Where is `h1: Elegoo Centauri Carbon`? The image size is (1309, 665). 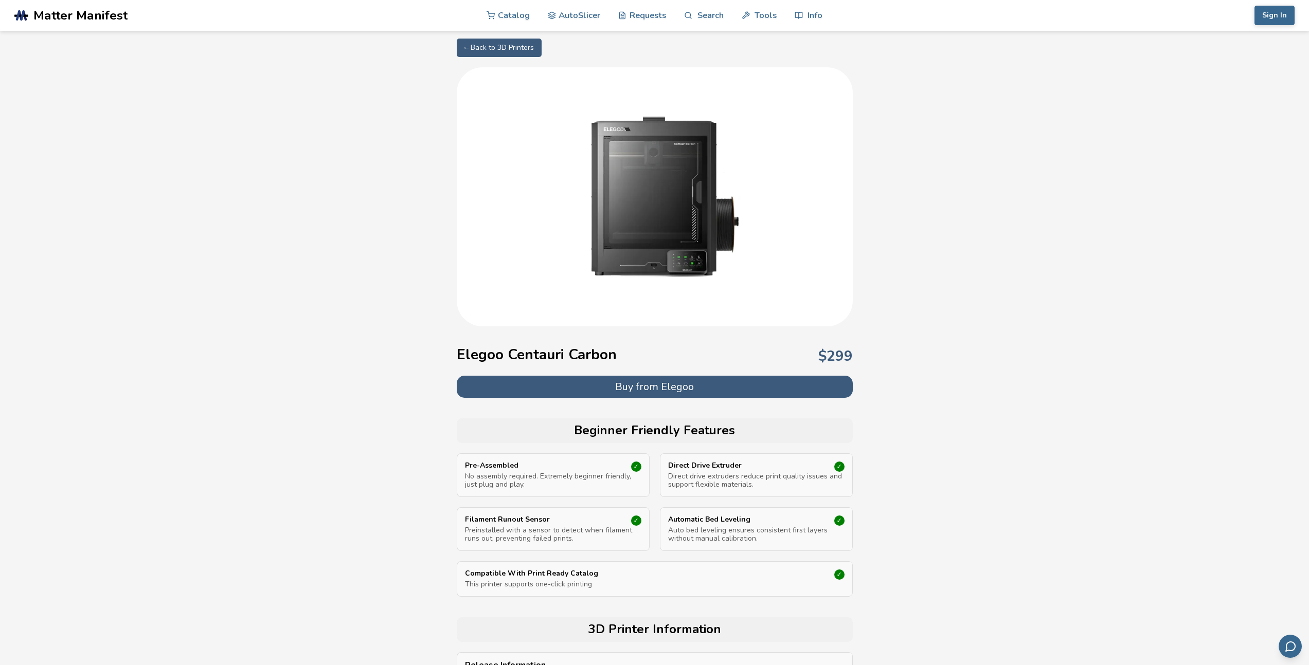 h1: Elegoo Centauri Carbon is located at coordinates (536, 355).